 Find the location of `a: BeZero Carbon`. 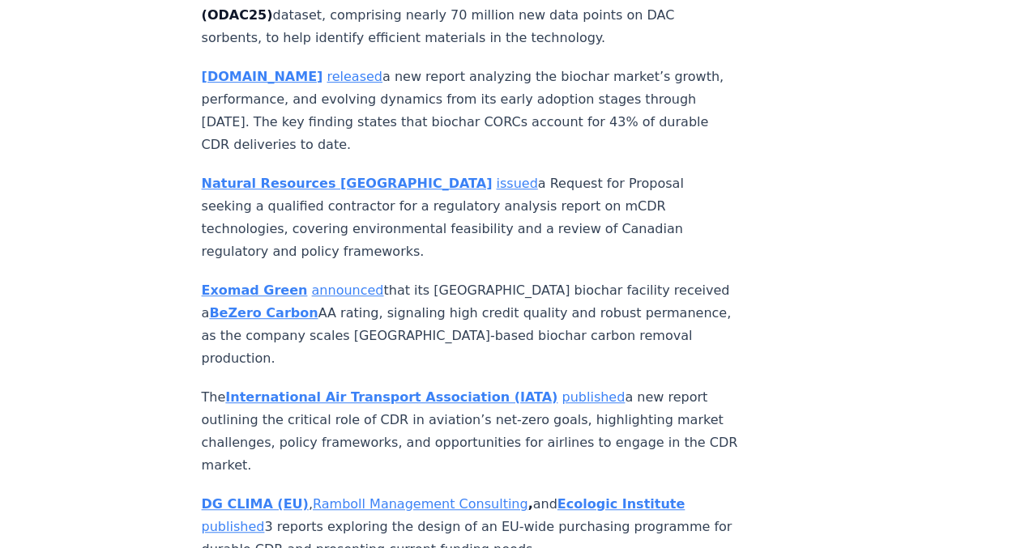

a: BeZero Carbon is located at coordinates (263, 313).